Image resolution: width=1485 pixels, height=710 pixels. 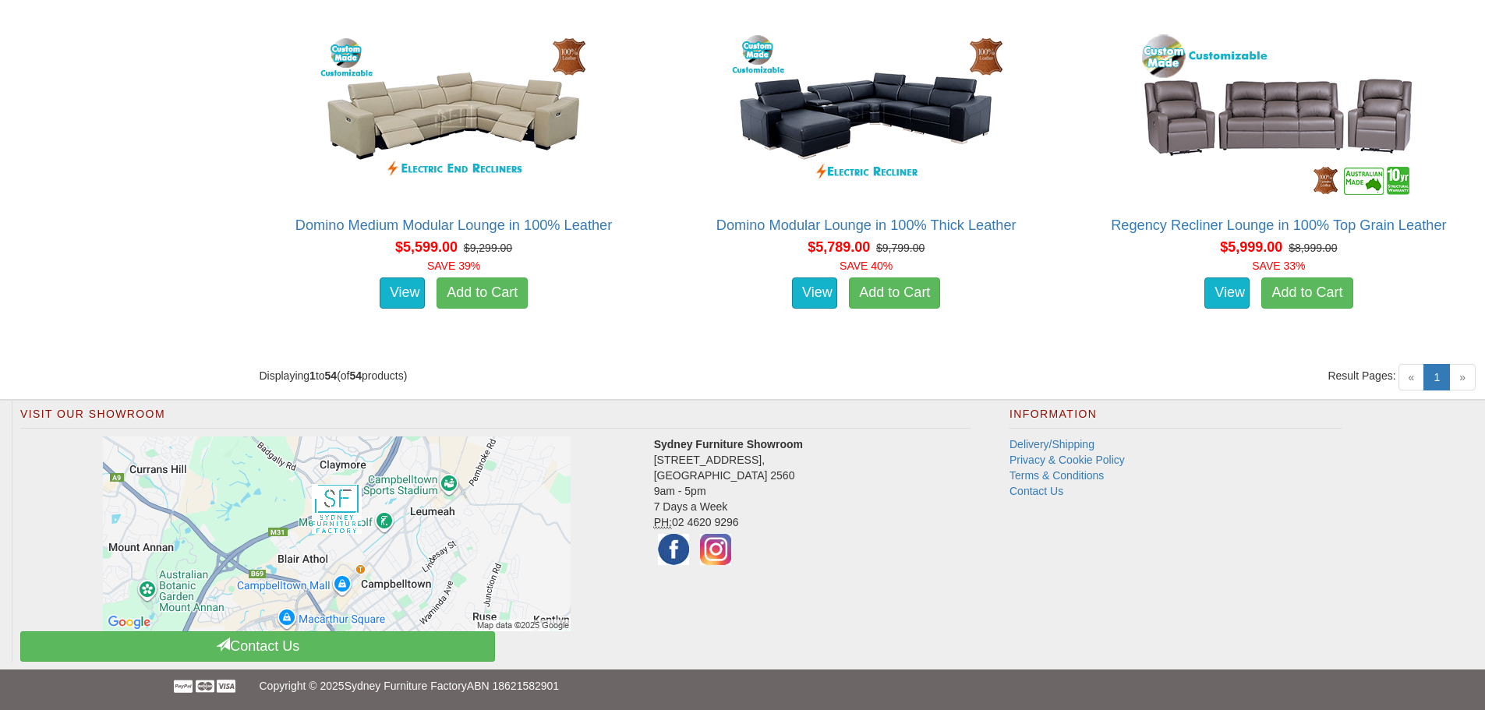 What do you see at coordinates (454, 225) in the screenshot?
I see `a: Domino Medium Modular Lounge in 100% Leather` at bounding box center [454, 225].